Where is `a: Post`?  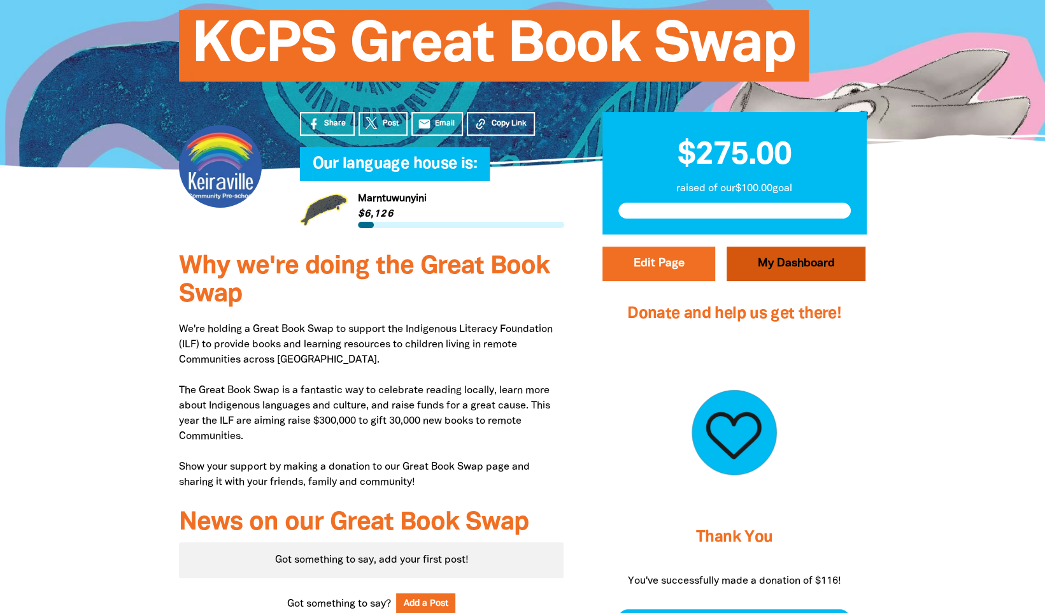 a: Post is located at coordinates (383, 124).